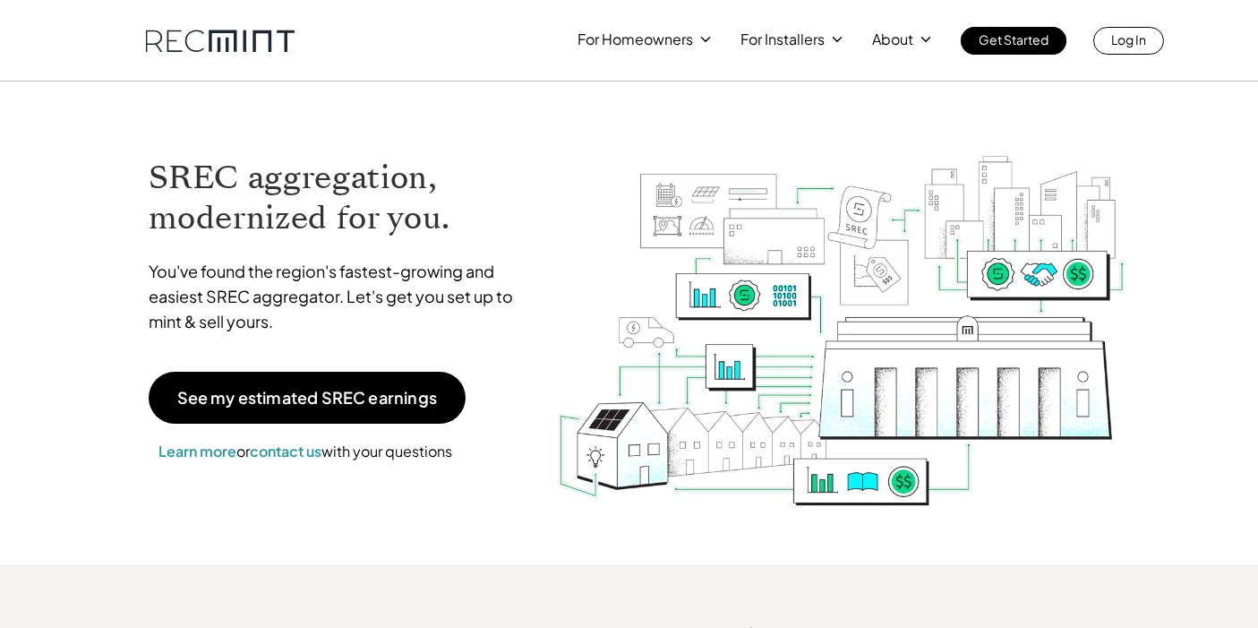  Describe the element at coordinates (197, 451) in the screenshot. I see `a: Learn more` at that location.